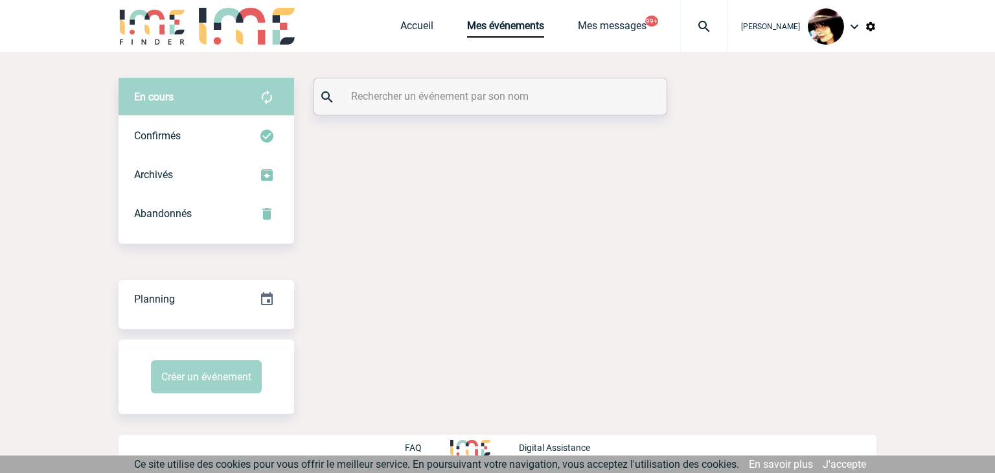 This screenshot has width=995, height=473. I want to click on a: FAQ, so click(427, 446).